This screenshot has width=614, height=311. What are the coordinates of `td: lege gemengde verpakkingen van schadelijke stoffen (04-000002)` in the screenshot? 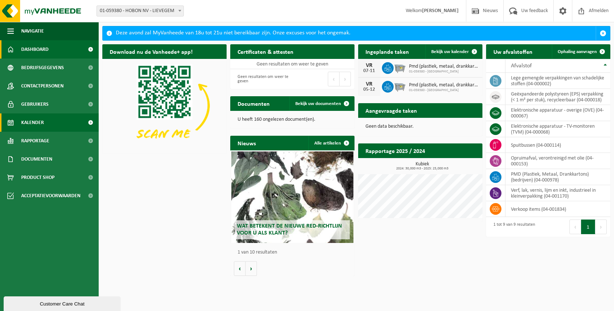 It's located at (558, 81).